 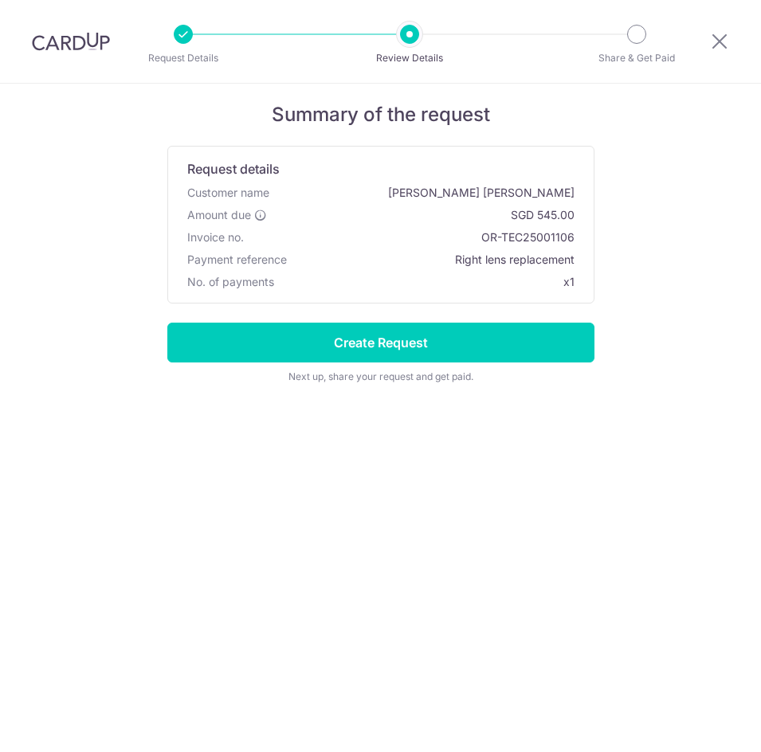 I want to click on img: CardUp, so click(x=71, y=41).